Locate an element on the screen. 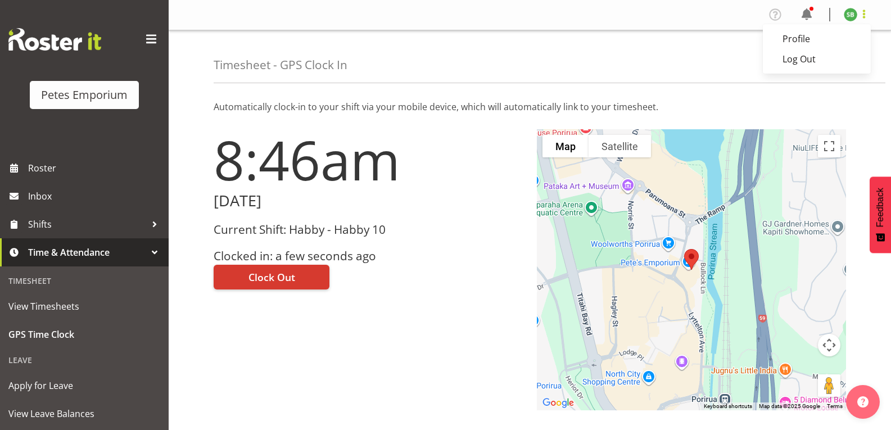  span: Apply for Leave is located at coordinates (84, 385).